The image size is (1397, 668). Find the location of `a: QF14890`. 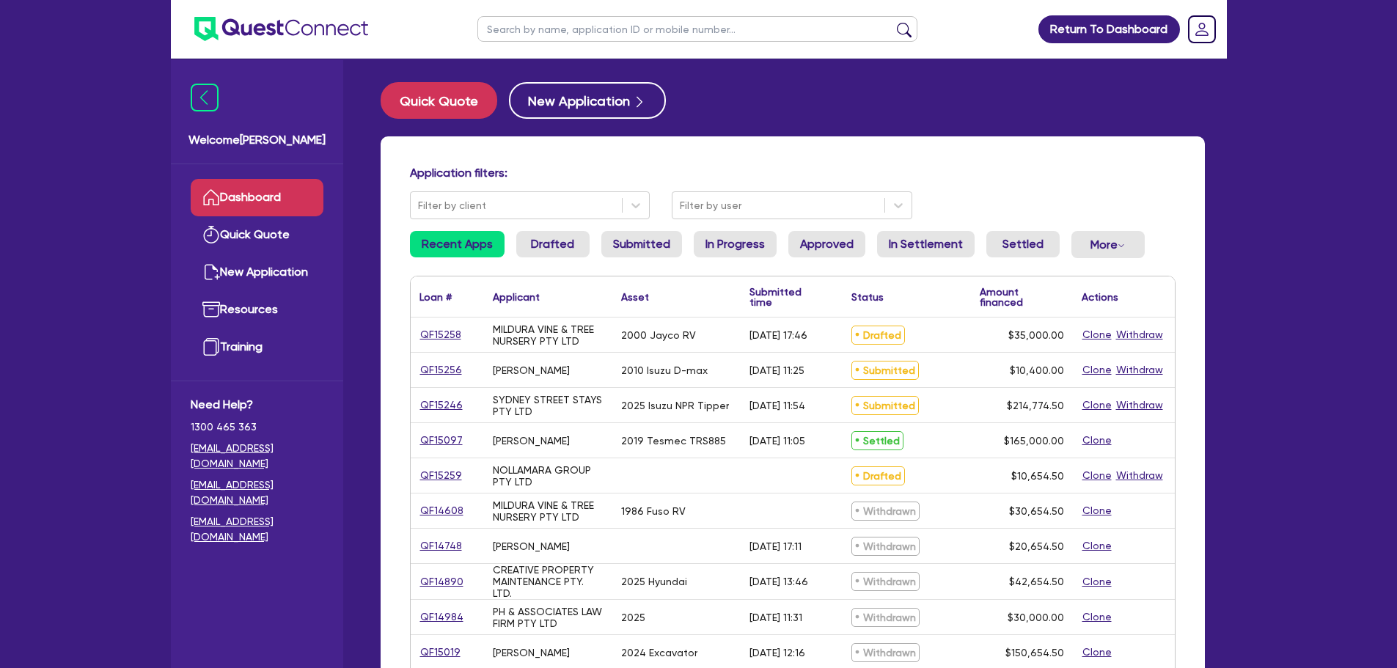

a: QF14890 is located at coordinates (441, 581).